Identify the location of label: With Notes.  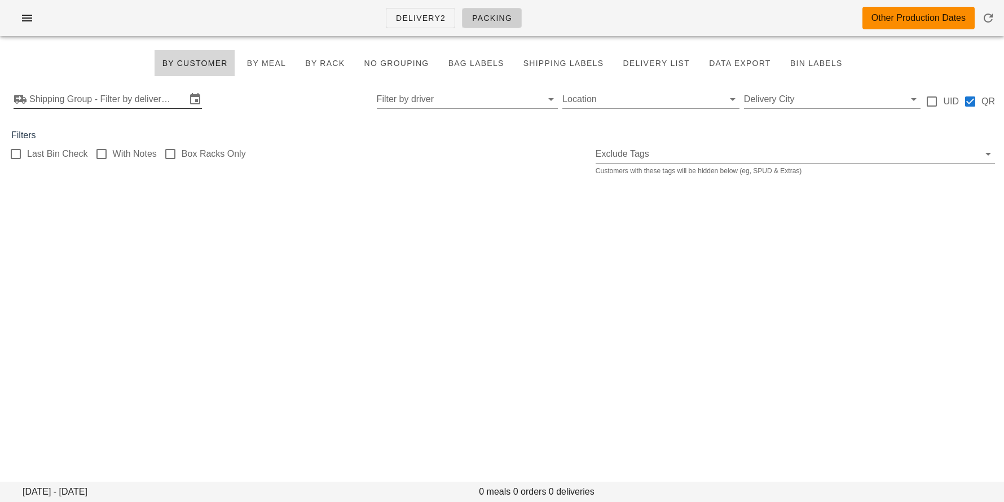
(135, 154).